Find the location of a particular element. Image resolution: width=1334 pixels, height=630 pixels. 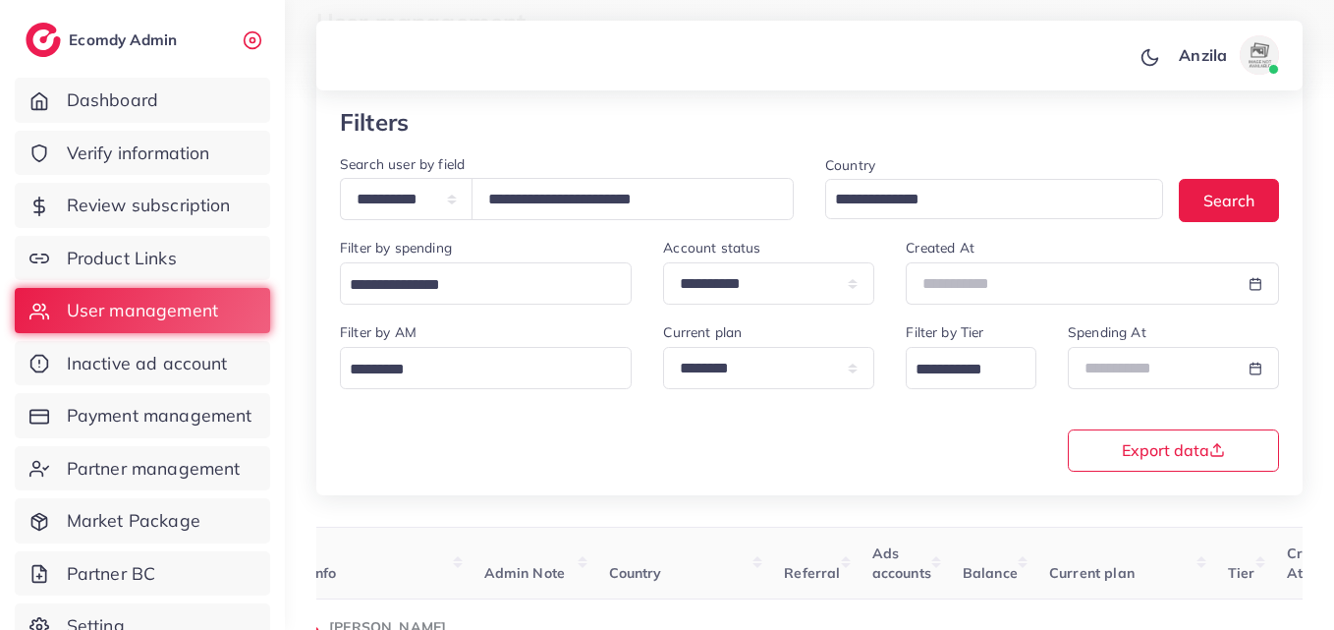

span: Product Links is located at coordinates (122, 258).